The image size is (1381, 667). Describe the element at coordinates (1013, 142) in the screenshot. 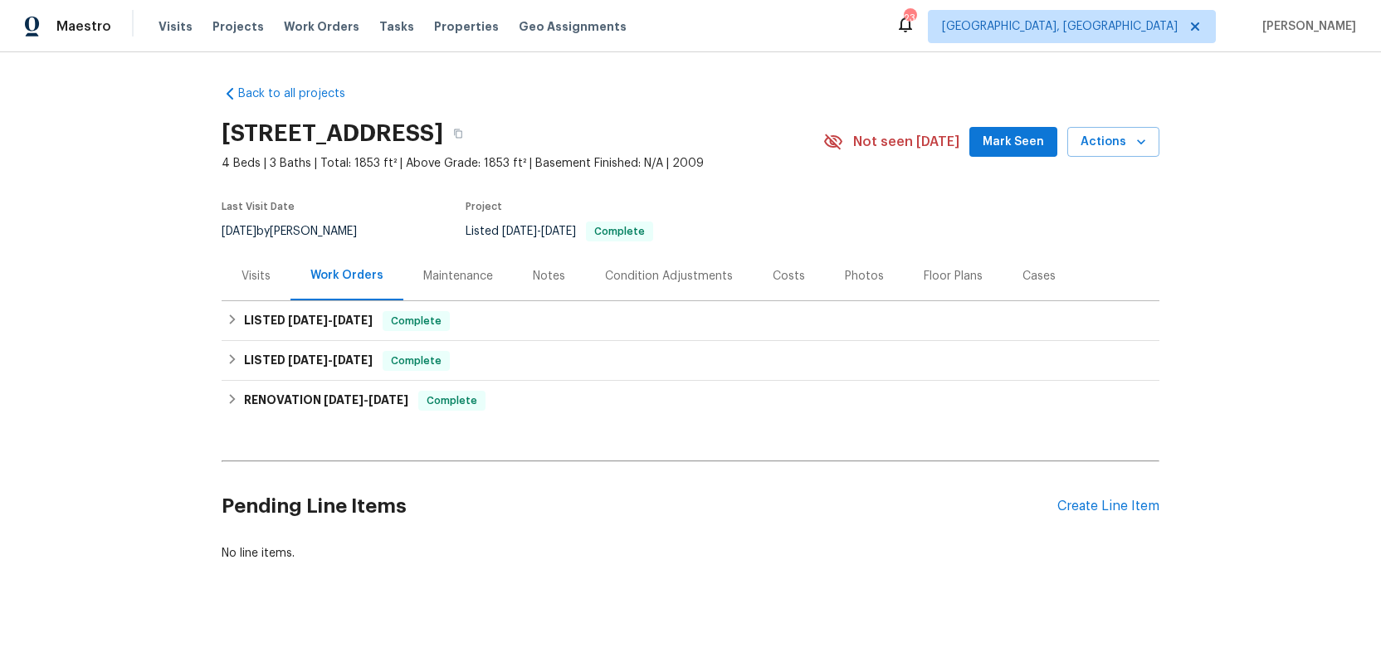

I see `button: Mark Seen` at that location.